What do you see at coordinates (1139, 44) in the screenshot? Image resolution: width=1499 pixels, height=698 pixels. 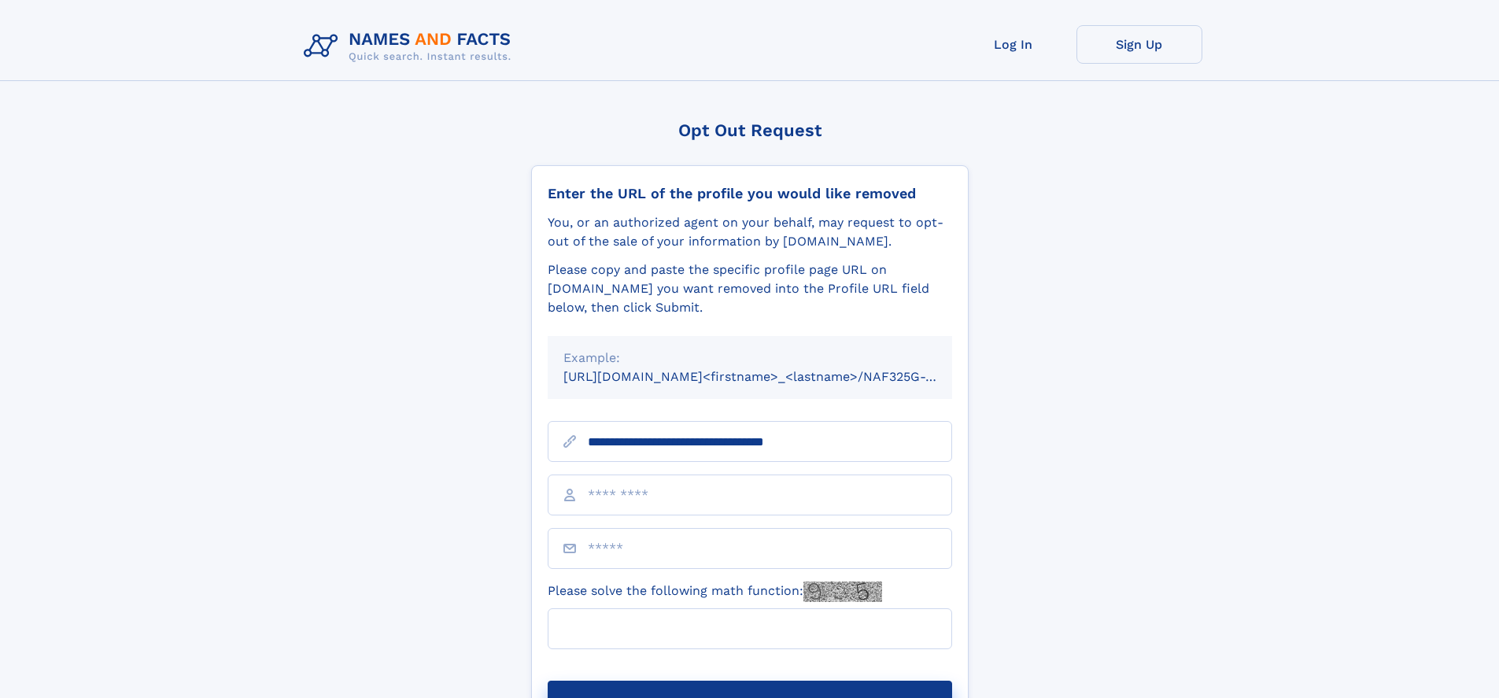 I see `a: Sign Up` at bounding box center [1139, 44].